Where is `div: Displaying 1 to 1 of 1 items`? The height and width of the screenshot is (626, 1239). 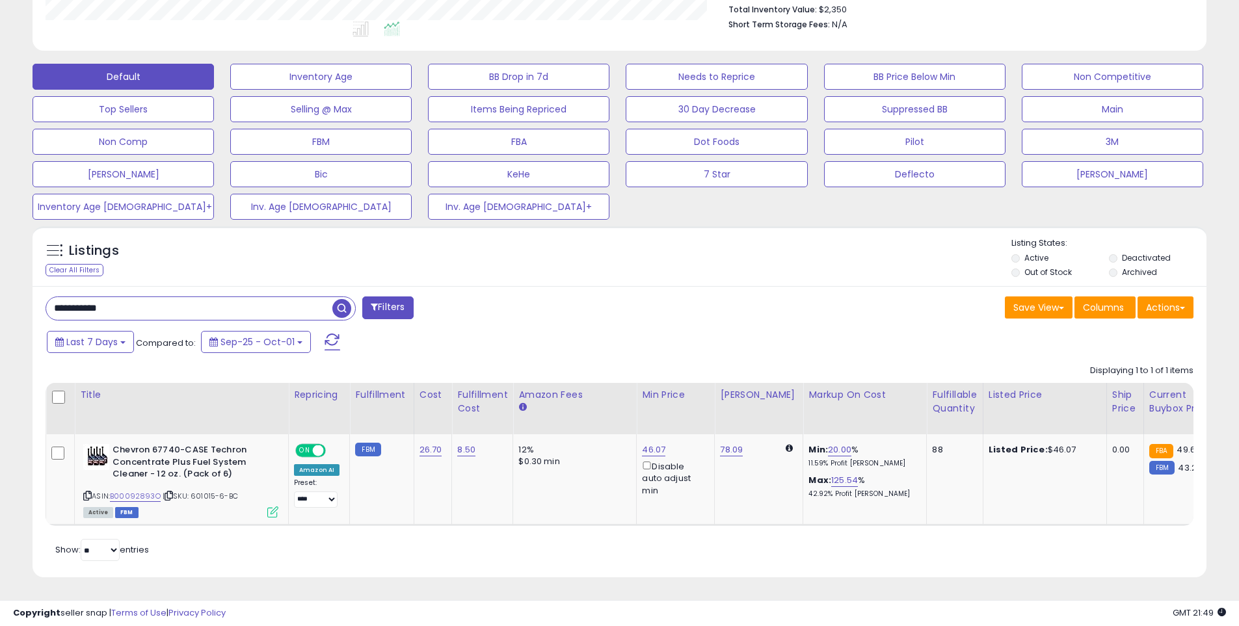
div: Displaying 1 to 1 of 1 items is located at coordinates (1142, 371).